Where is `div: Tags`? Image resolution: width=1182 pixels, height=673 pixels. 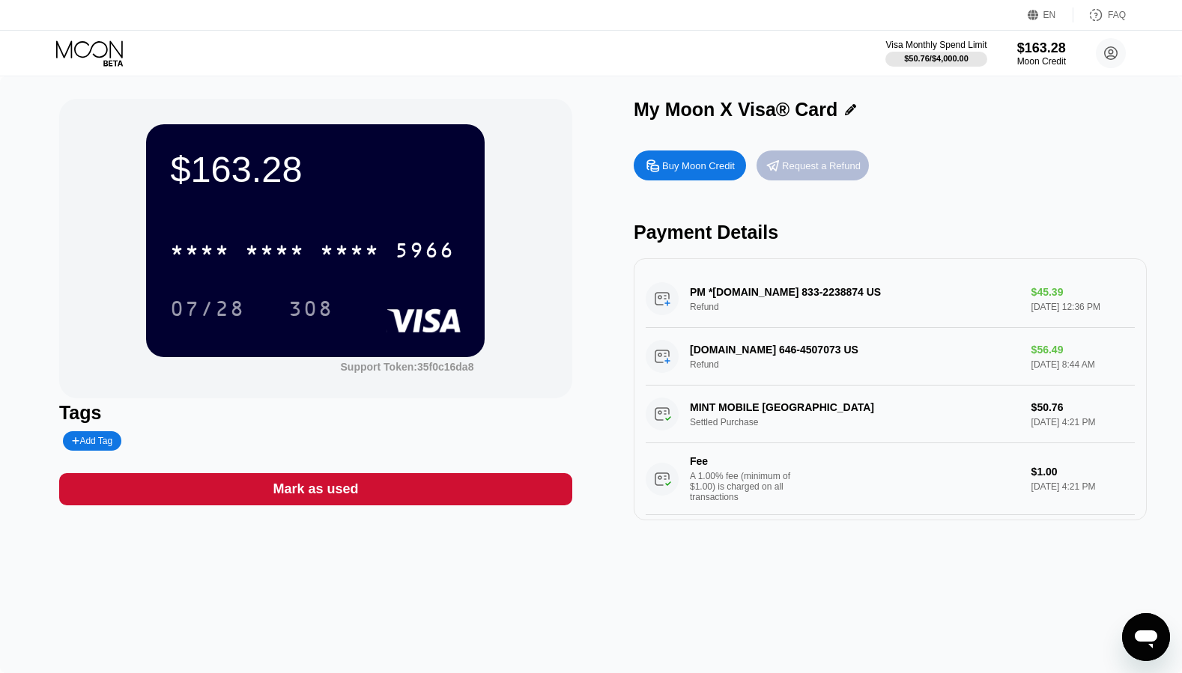 div: Tags is located at coordinates (315, 413).